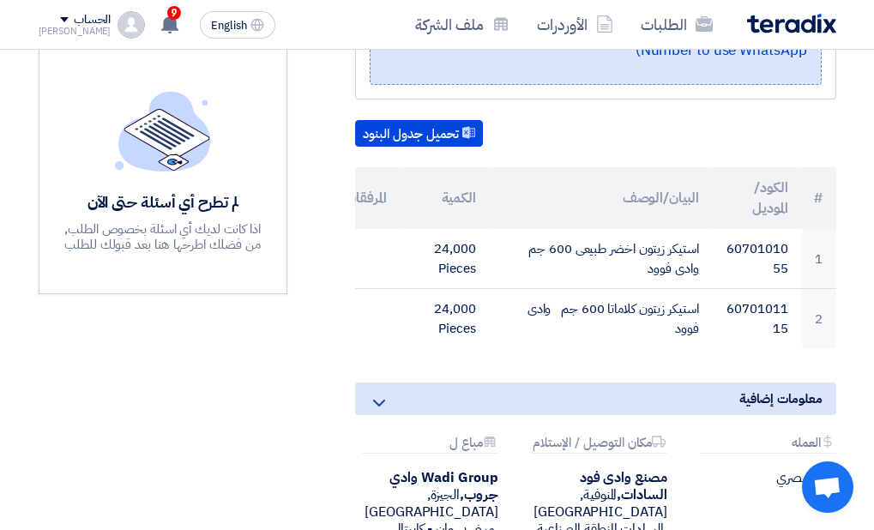  I want to click on img: Teradix logo, so click(792, 23).